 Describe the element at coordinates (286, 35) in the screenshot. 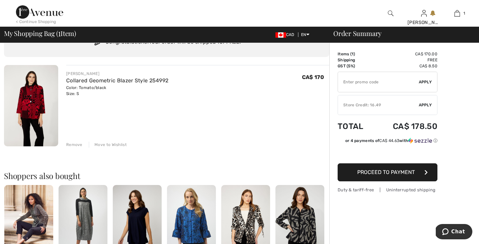

I see `span: CAD` at that location.